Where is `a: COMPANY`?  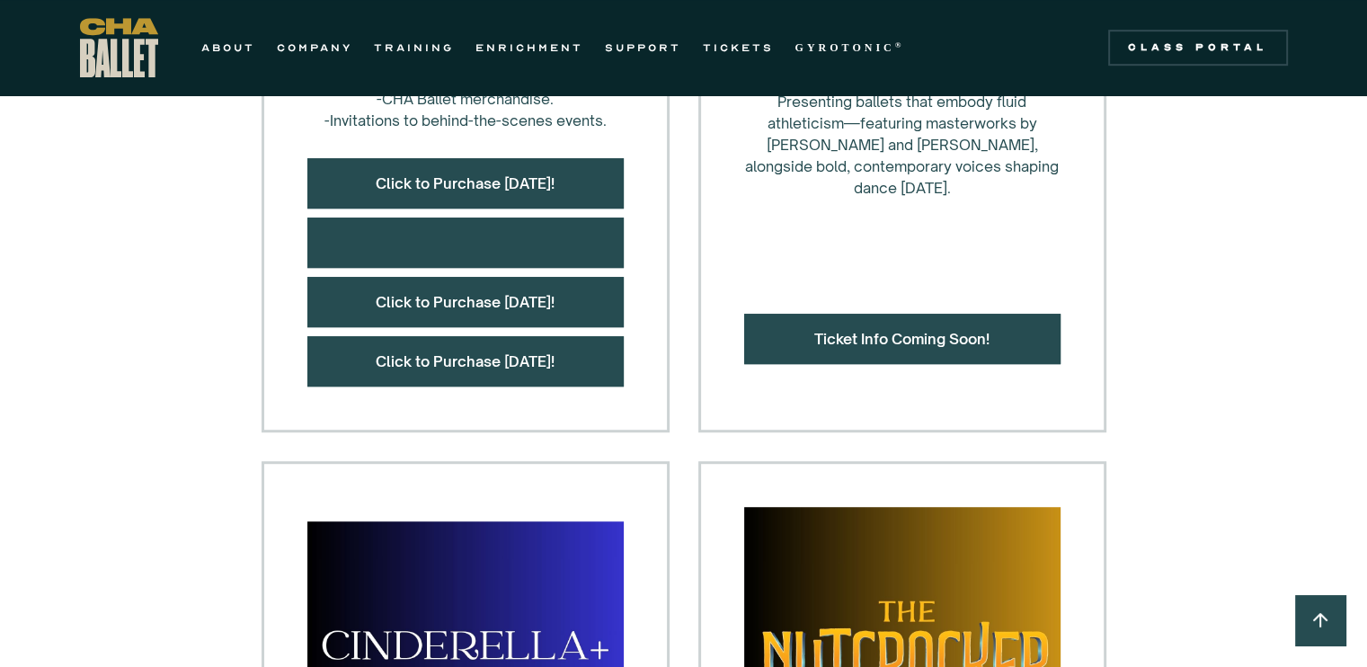 a: COMPANY is located at coordinates (314, 48).